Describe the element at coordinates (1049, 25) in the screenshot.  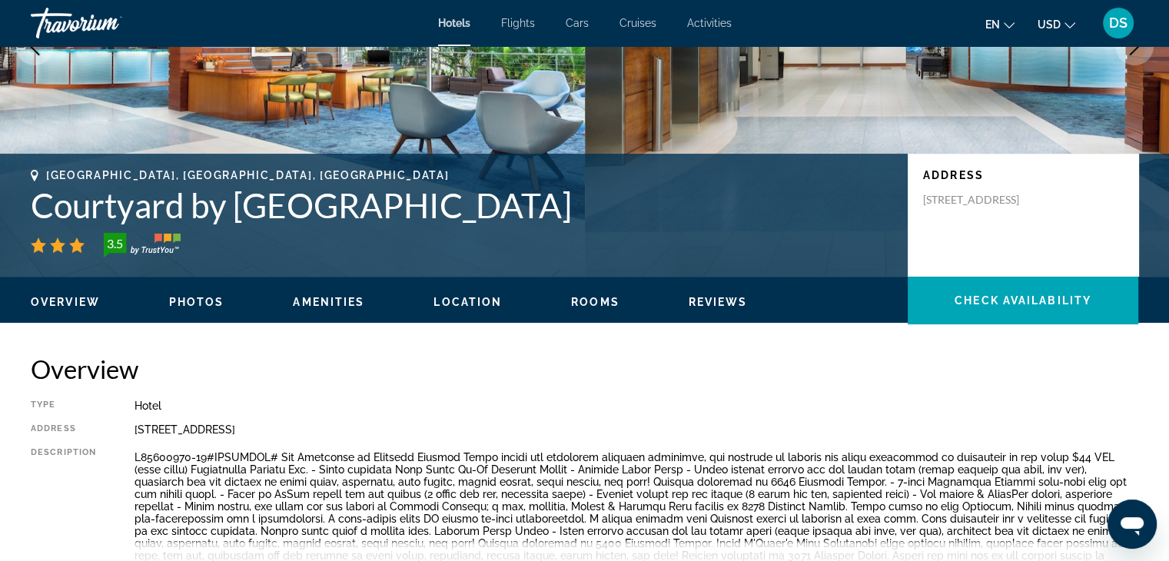
I see `span: USD` at that location.